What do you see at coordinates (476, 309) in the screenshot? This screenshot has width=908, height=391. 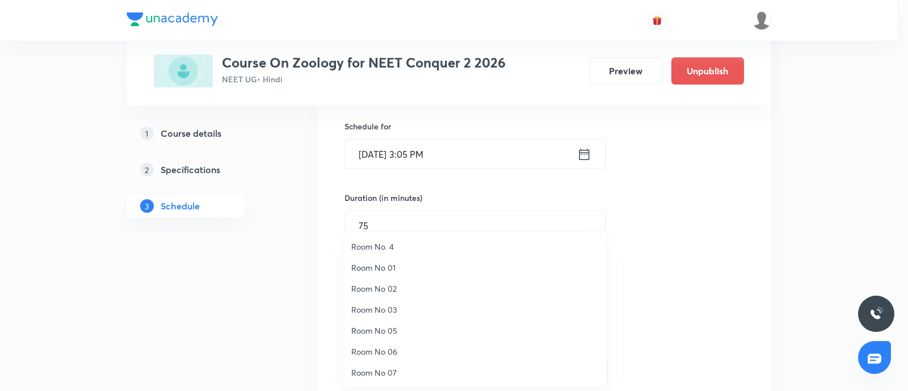 I see `span: Room No 03` at bounding box center [476, 309].